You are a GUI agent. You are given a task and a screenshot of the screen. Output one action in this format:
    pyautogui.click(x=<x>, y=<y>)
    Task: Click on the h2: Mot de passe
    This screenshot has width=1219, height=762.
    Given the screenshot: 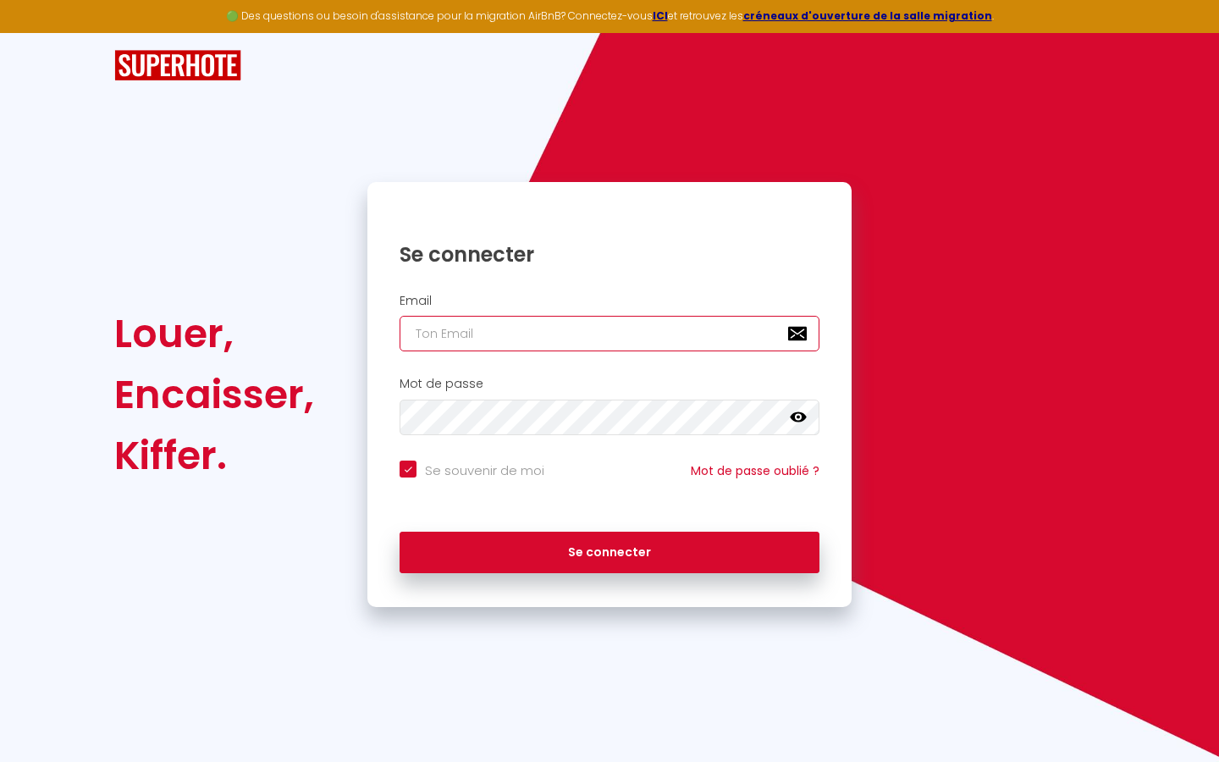 What is the action you would take?
    pyautogui.click(x=610, y=384)
    